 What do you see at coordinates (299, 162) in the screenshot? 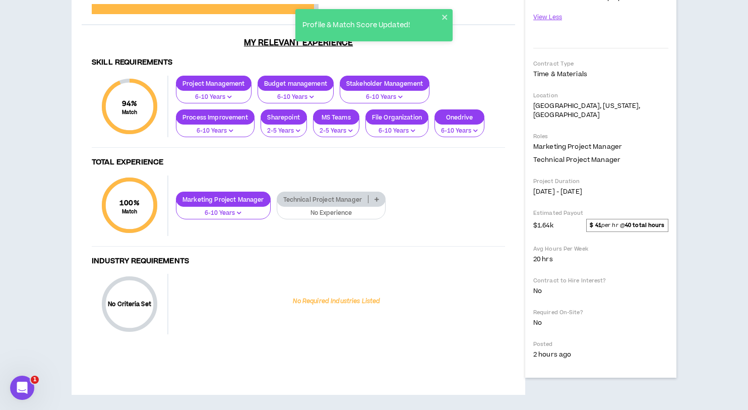
I see `h4: Total Experience` at bounding box center [299, 162].